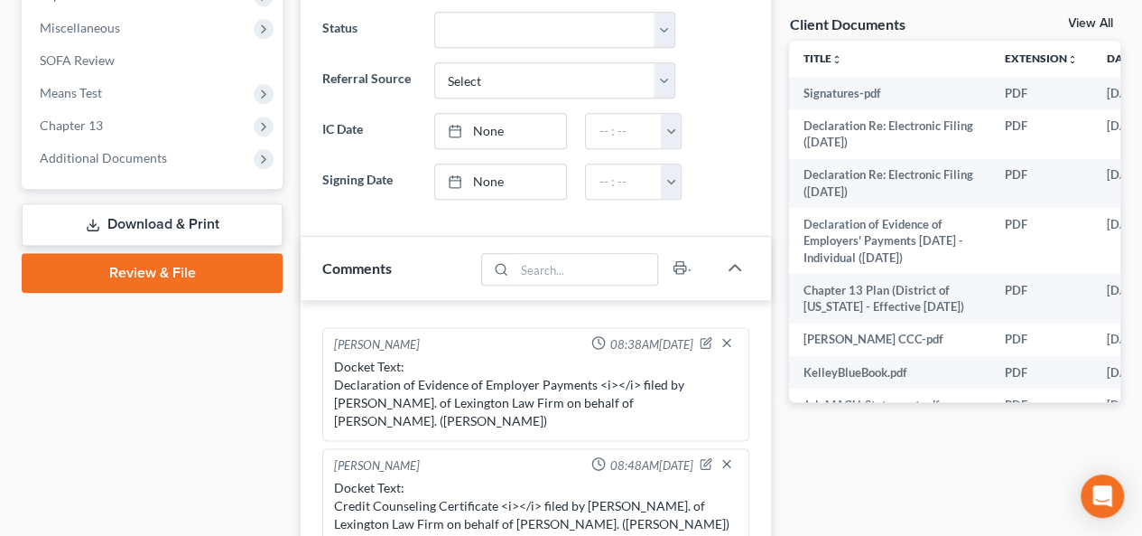 The height and width of the screenshot is (536, 1142). I want to click on a: View All, so click(1091, 23).